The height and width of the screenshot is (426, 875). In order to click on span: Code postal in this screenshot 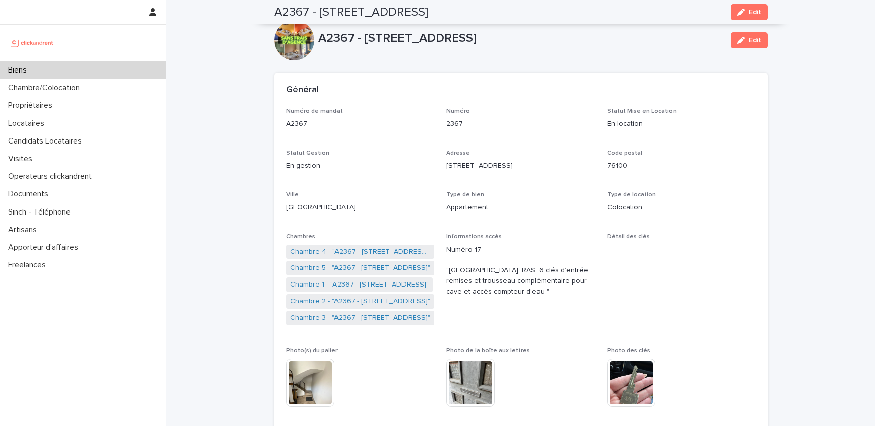, I will do `click(624, 153)`.